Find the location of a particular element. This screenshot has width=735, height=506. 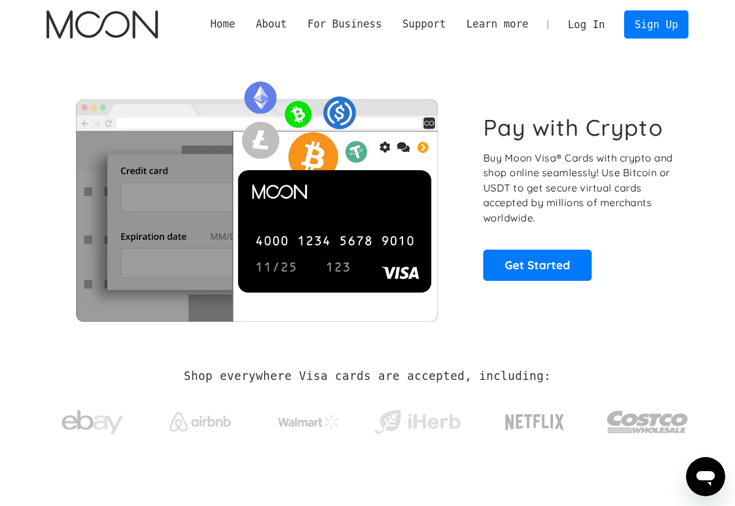

a: Netflix is located at coordinates (534, 419).